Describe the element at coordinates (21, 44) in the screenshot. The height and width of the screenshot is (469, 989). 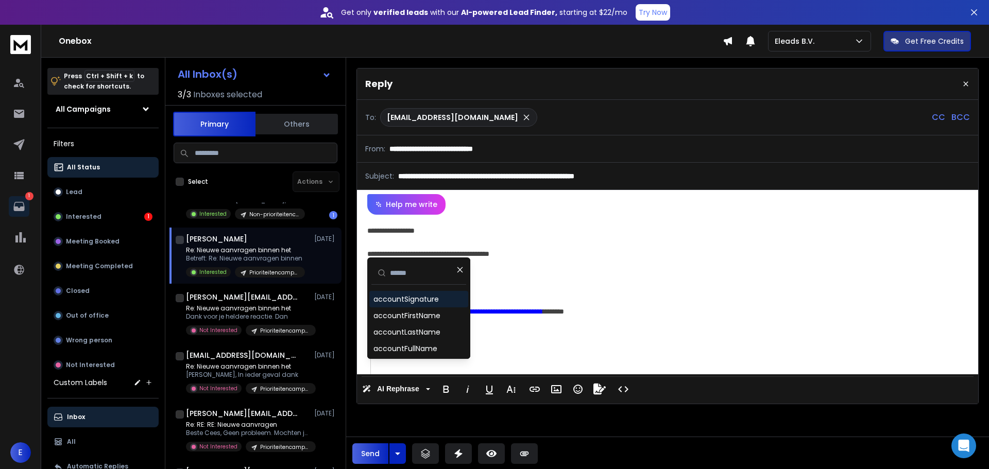
I see `img: logo` at that location.